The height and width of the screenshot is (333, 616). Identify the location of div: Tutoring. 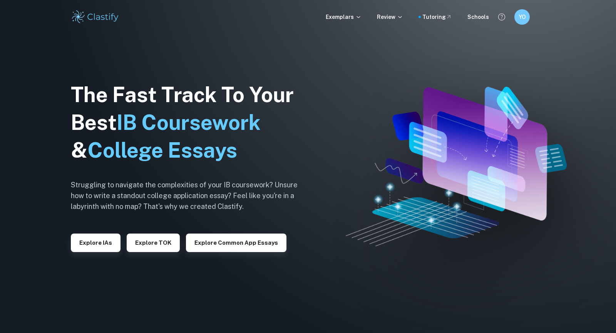
(437, 17).